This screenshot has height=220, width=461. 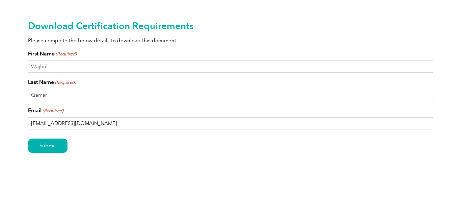 I want to click on input: Submit, so click(x=48, y=146).